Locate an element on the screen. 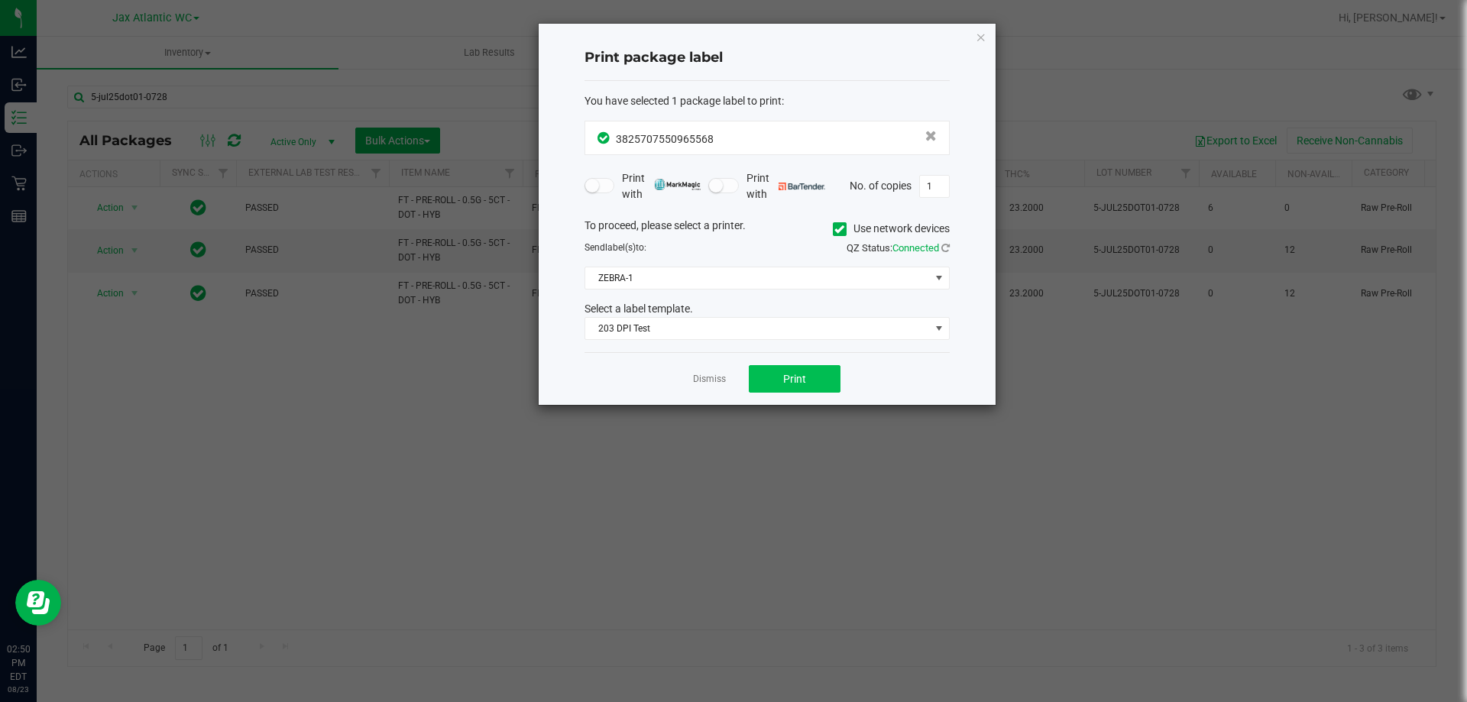 Image resolution: width=1467 pixels, height=702 pixels. a: Dismiss is located at coordinates (709, 379).